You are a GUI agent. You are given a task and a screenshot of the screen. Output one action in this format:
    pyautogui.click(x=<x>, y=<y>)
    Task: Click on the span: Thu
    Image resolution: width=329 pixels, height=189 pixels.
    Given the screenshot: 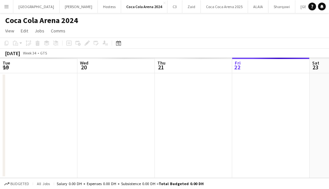 What is the action you would take?
    pyautogui.click(x=161, y=63)
    